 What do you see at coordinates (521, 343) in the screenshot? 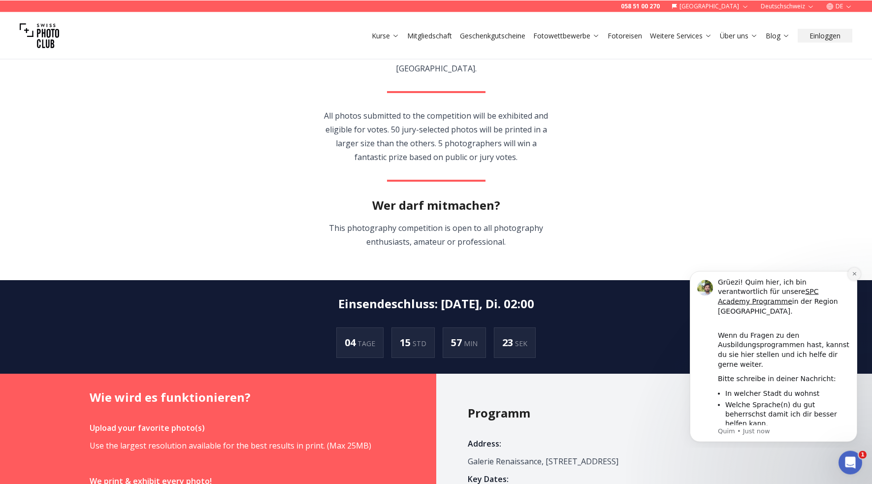
I see `span: SEK` at bounding box center [521, 343].